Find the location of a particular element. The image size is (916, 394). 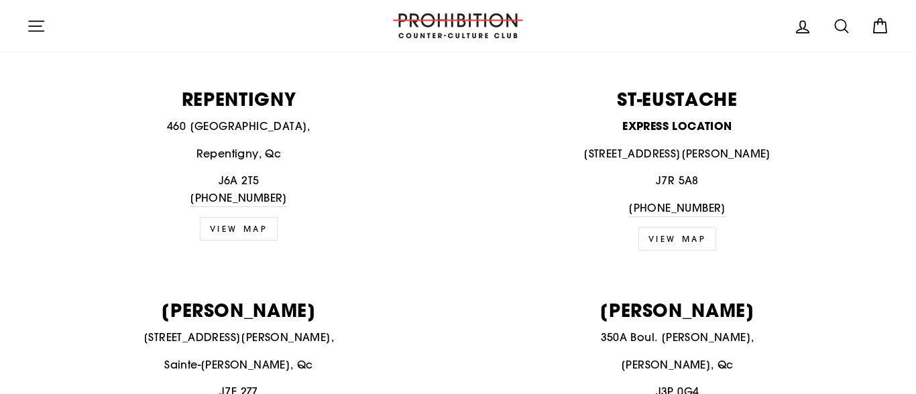

strong: EXPRESS LOCATION is located at coordinates (676, 126).